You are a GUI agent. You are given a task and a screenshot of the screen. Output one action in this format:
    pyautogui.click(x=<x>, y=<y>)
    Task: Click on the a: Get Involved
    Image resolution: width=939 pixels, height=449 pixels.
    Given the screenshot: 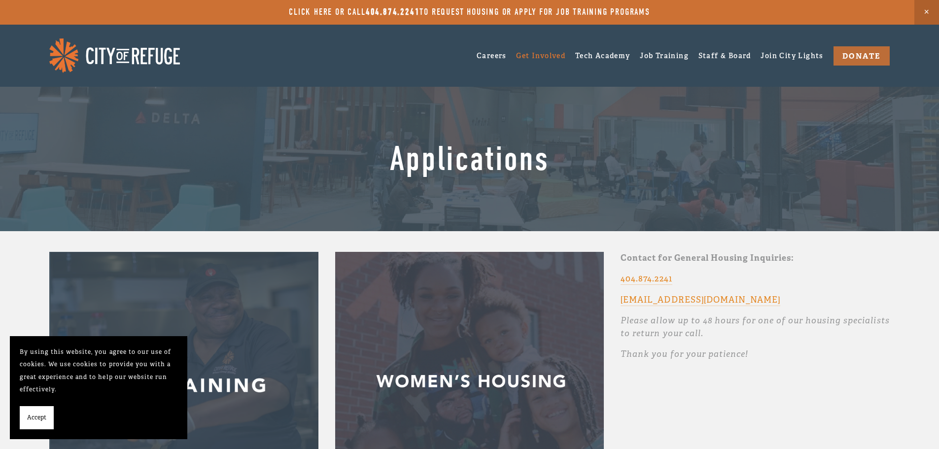 What is the action you would take?
    pyautogui.click(x=541, y=56)
    